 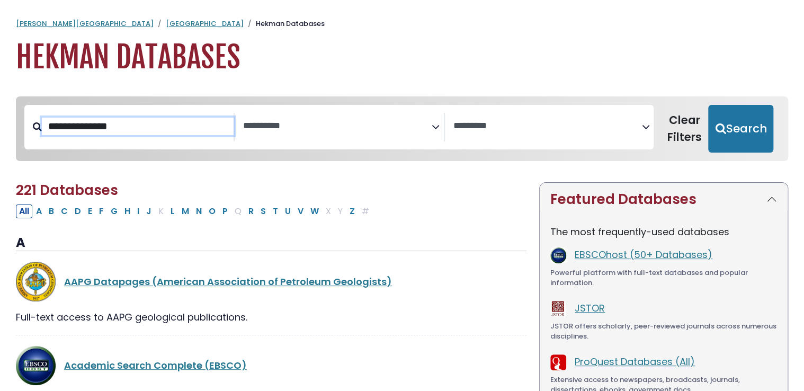 What do you see at coordinates (225, 211) in the screenshot?
I see `button: Filter Results P` at bounding box center [225, 211].